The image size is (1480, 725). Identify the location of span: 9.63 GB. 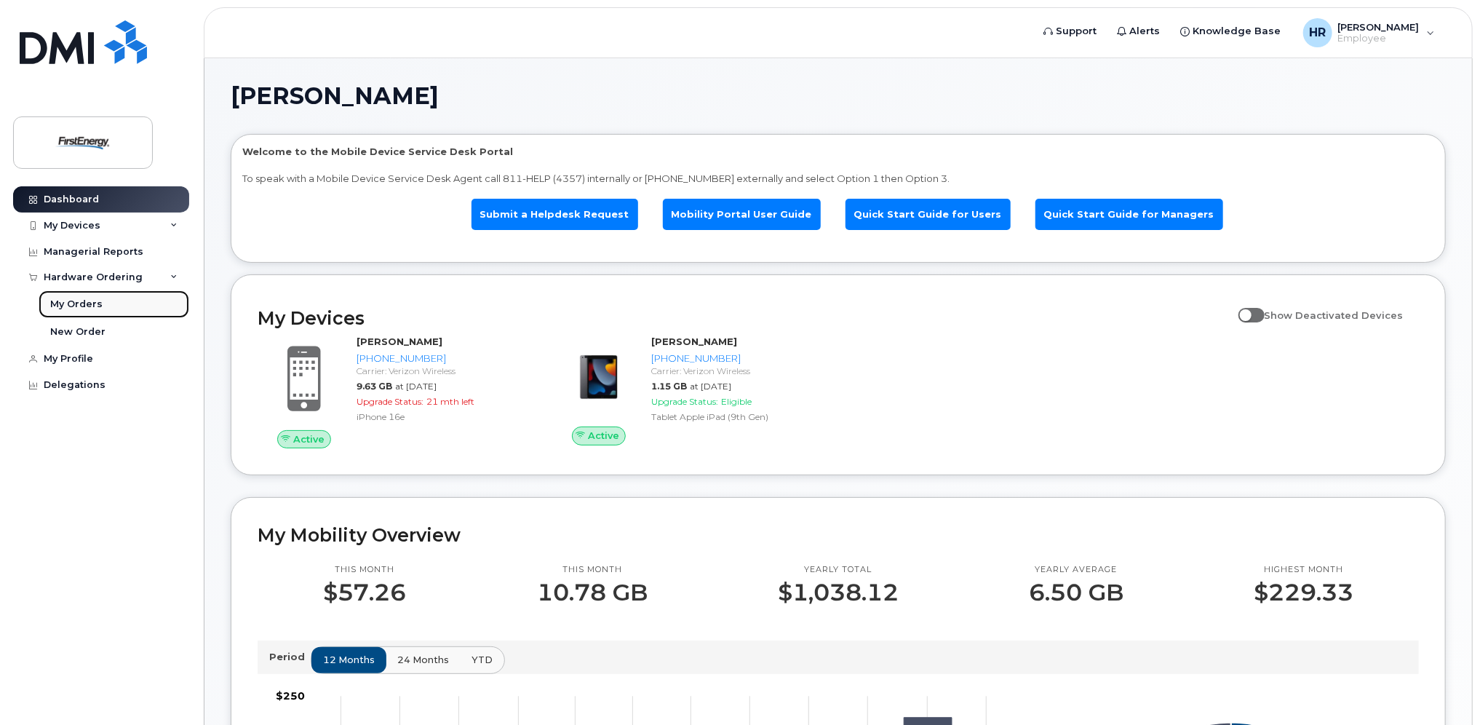
(374, 386).